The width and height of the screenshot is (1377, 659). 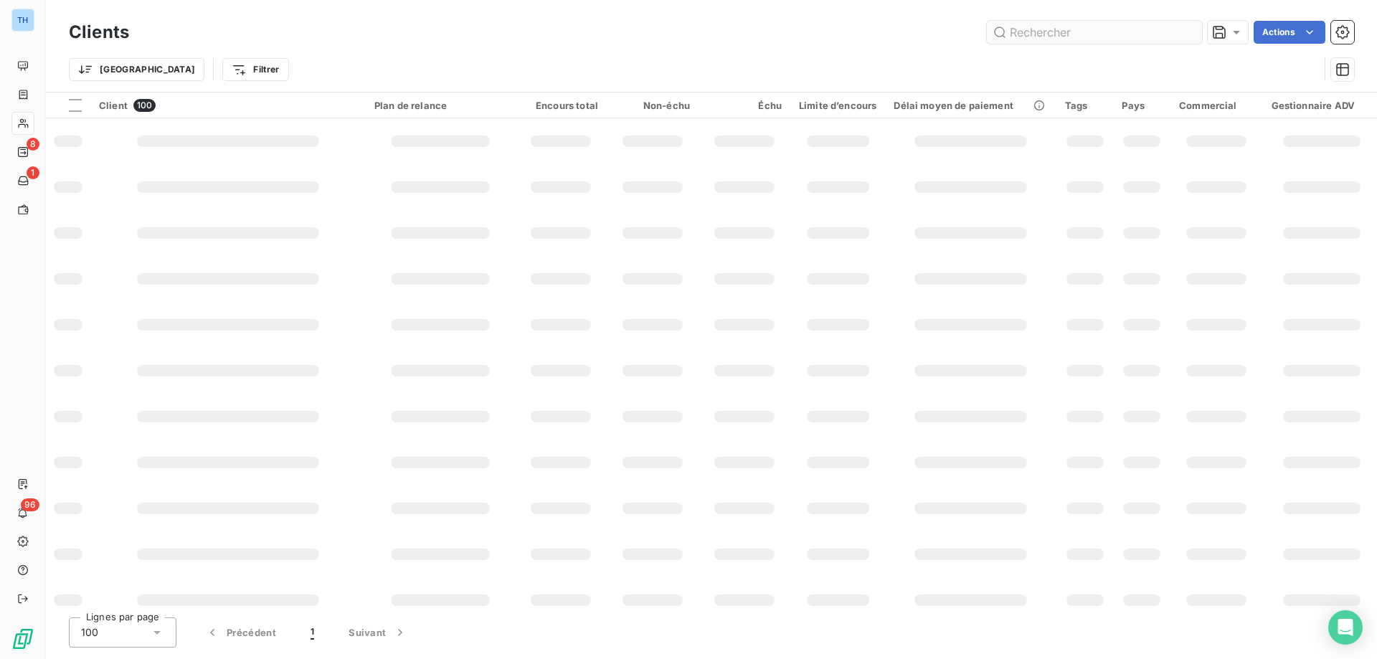 What do you see at coordinates (255, 70) in the screenshot?
I see `button: Filtrer` at bounding box center [255, 70].